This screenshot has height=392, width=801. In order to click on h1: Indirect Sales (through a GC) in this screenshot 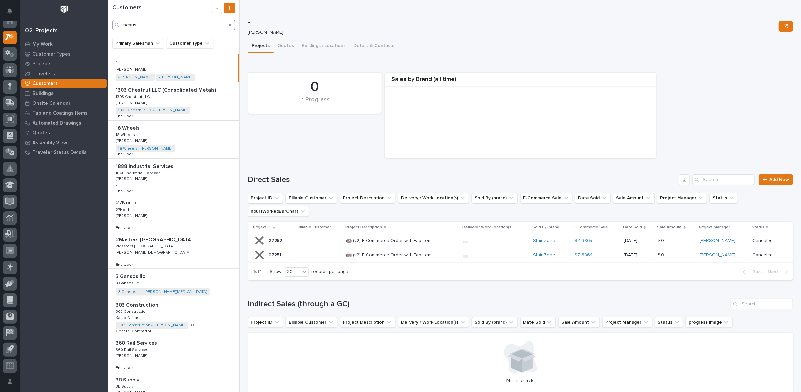, I will do `click(488, 304)`.